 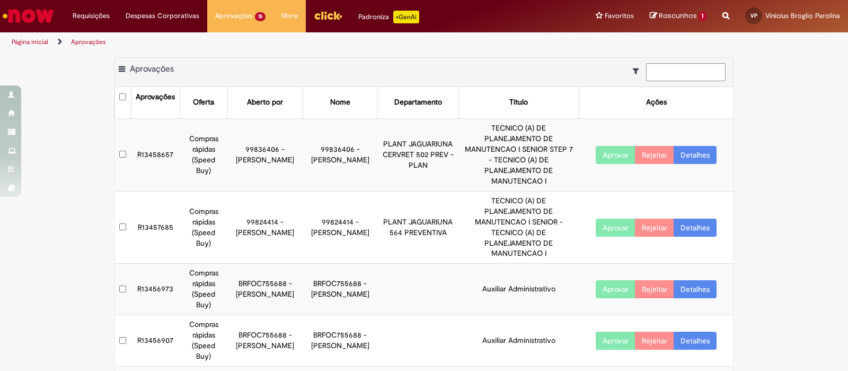 I want to click on div: Título, so click(x=518, y=102).